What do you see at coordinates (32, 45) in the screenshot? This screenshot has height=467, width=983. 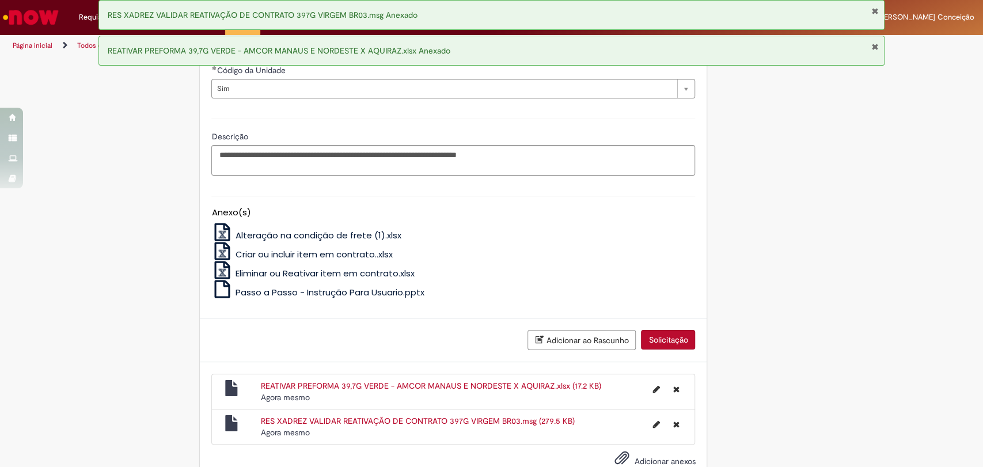 I see `a: Página inicial` at bounding box center [32, 45].